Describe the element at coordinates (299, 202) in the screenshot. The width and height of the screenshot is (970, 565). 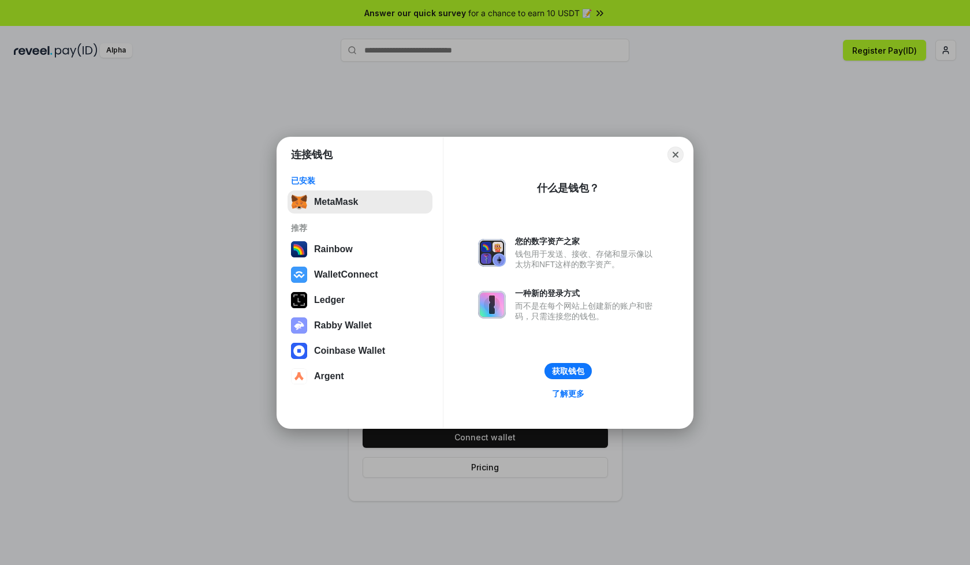
I see `img: svg+xml,%3Csvg%20fill%3D%22none%22%20height%3D%2233%22%20viewBox%3D%220%200%2035%2033%22%20width%...` at that location.